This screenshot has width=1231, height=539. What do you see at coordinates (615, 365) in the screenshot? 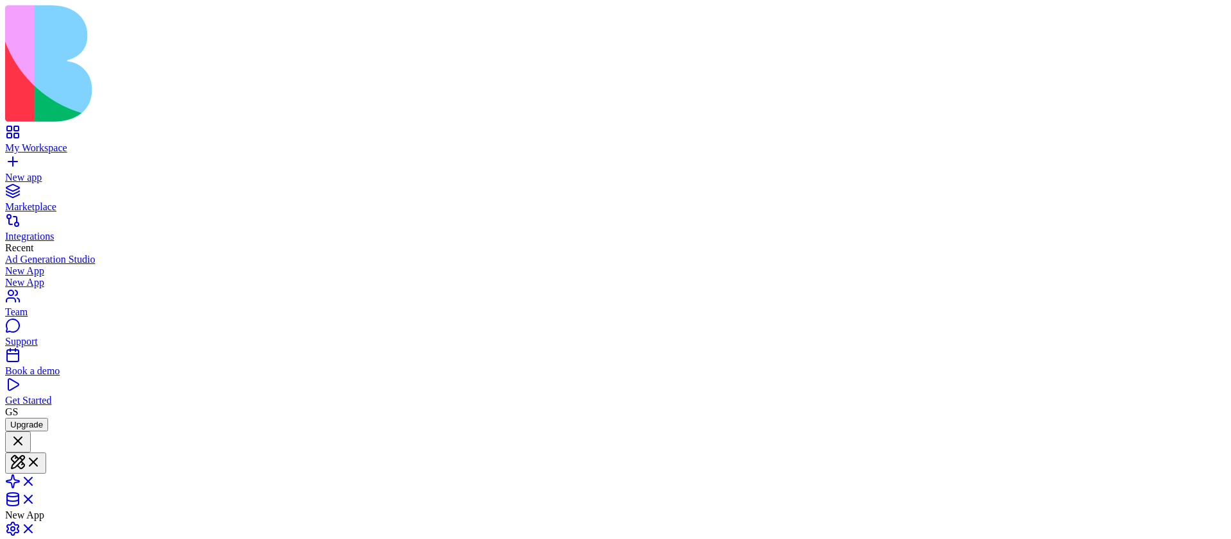
I see `a: Book a demo` at bounding box center [615, 365].